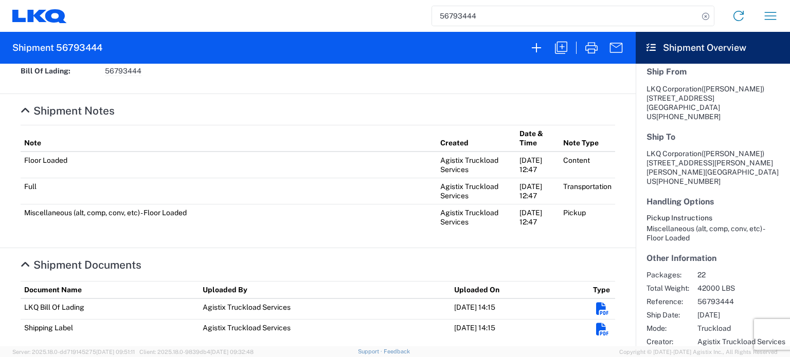 The image size is (790, 357). What do you see at coordinates (397, 352) in the screenshot?
I see `a: Feedback` at bounding box center [397, 352].